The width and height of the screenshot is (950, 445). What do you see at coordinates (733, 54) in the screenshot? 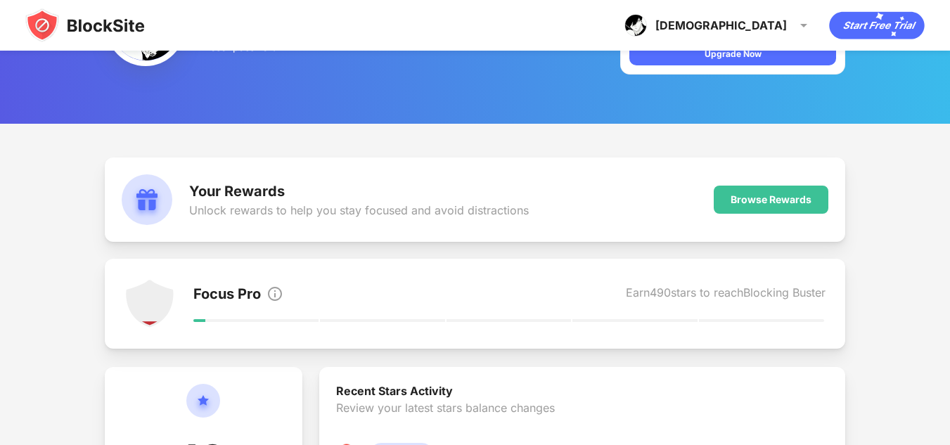
I see `div: Upgrade Now` at bounding box center [733, 54].